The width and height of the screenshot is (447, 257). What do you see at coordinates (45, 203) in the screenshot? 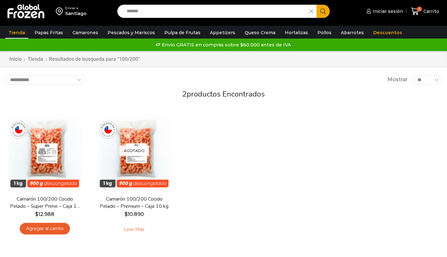
I see `a: Camarón 100/200 Cocido Pelado – Super Prime – Caja 10 kg` at bounding box center [45, 203].